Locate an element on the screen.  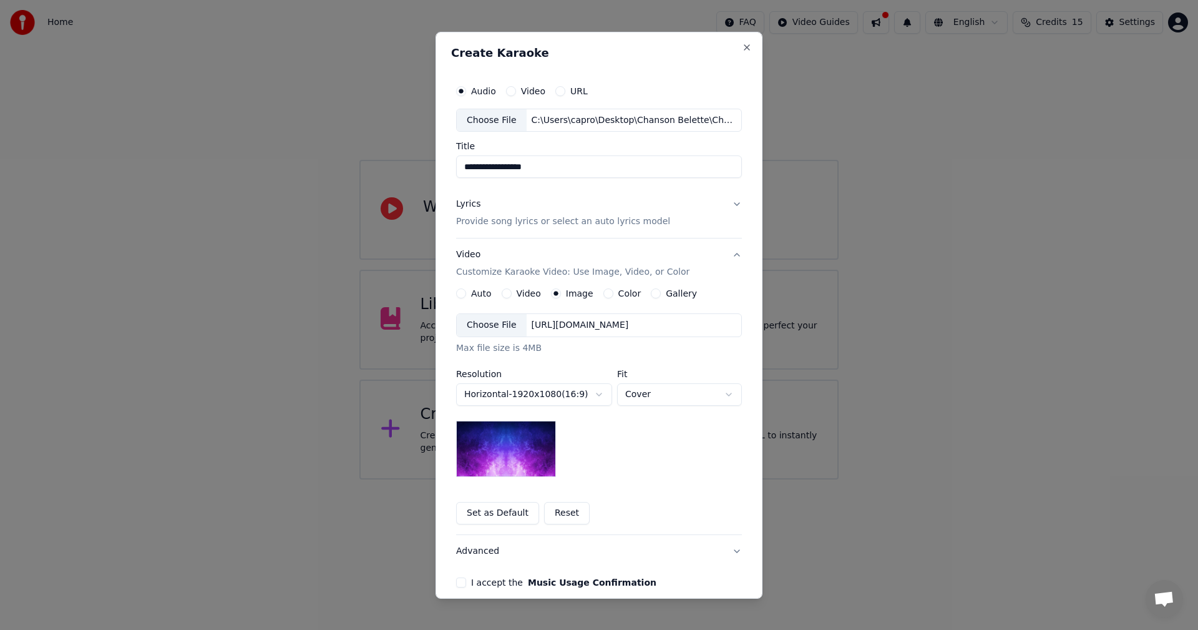
label: Resolution is located at coordinates (534, 374).